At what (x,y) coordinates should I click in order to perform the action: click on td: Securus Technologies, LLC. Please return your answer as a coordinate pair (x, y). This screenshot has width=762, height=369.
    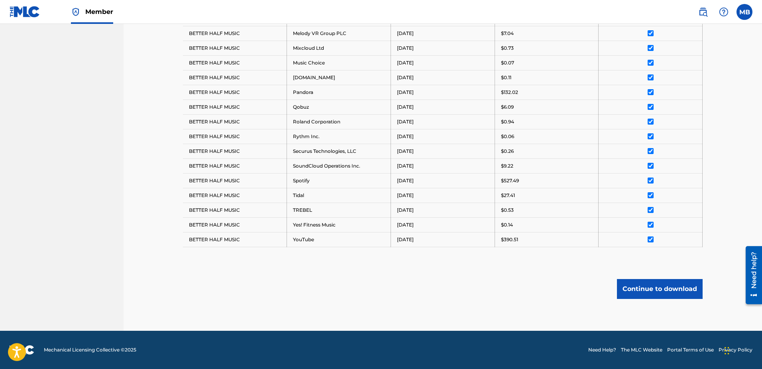
    Looking at the image, I should click on (339, 151).